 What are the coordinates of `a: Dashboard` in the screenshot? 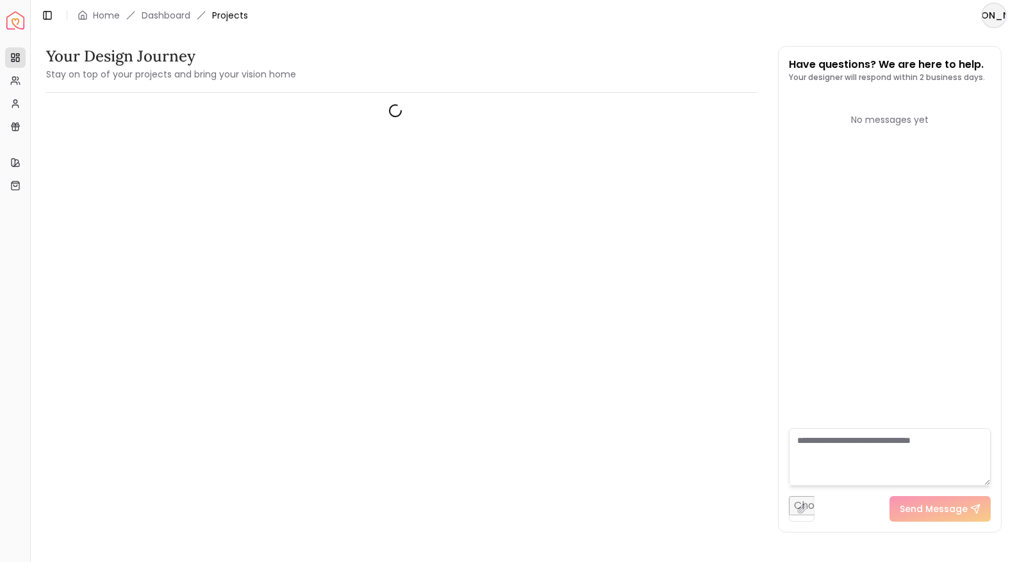 It's located at (166, 15).